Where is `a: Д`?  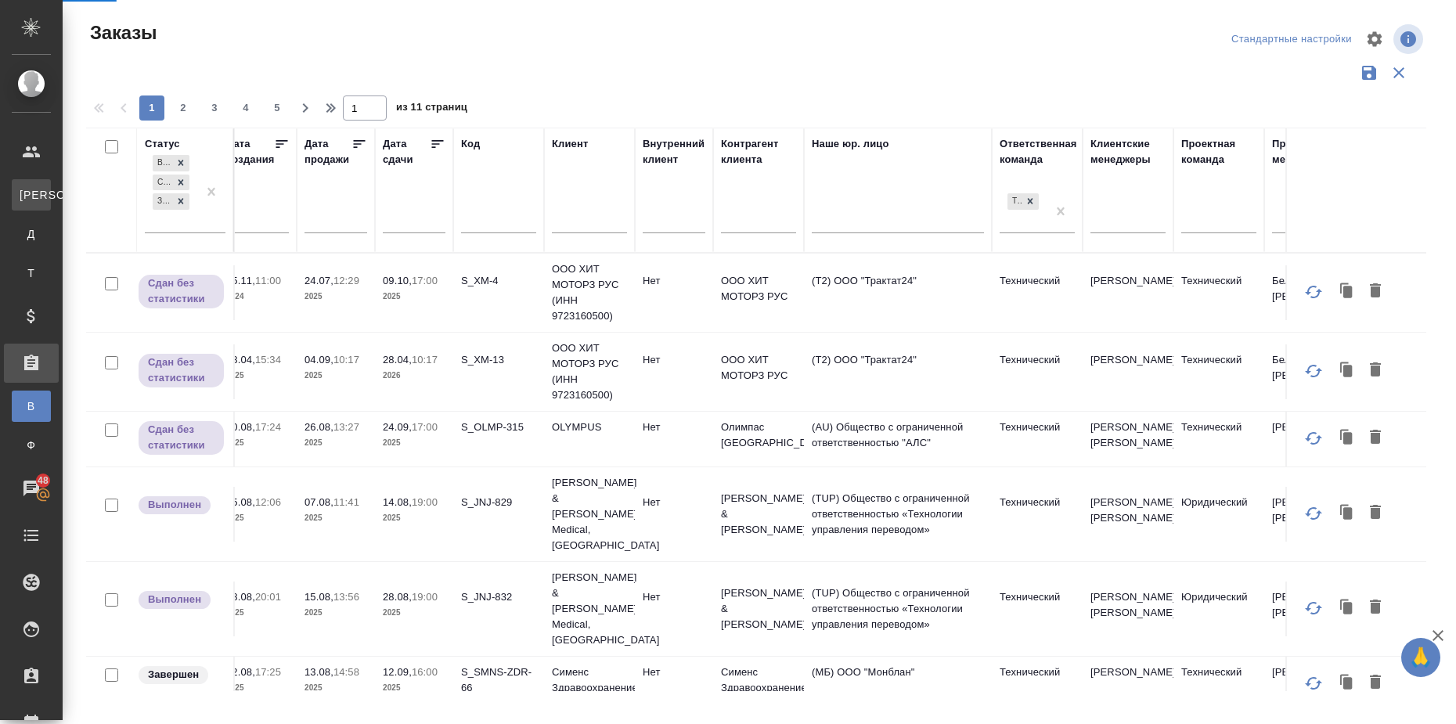
a: Д is located at coordinates (31, 234).